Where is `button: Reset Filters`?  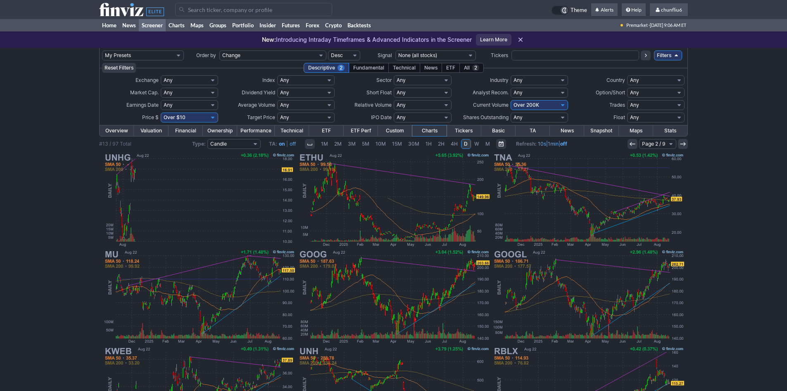
button: Reset Filters is located at coordinates (119, 68).